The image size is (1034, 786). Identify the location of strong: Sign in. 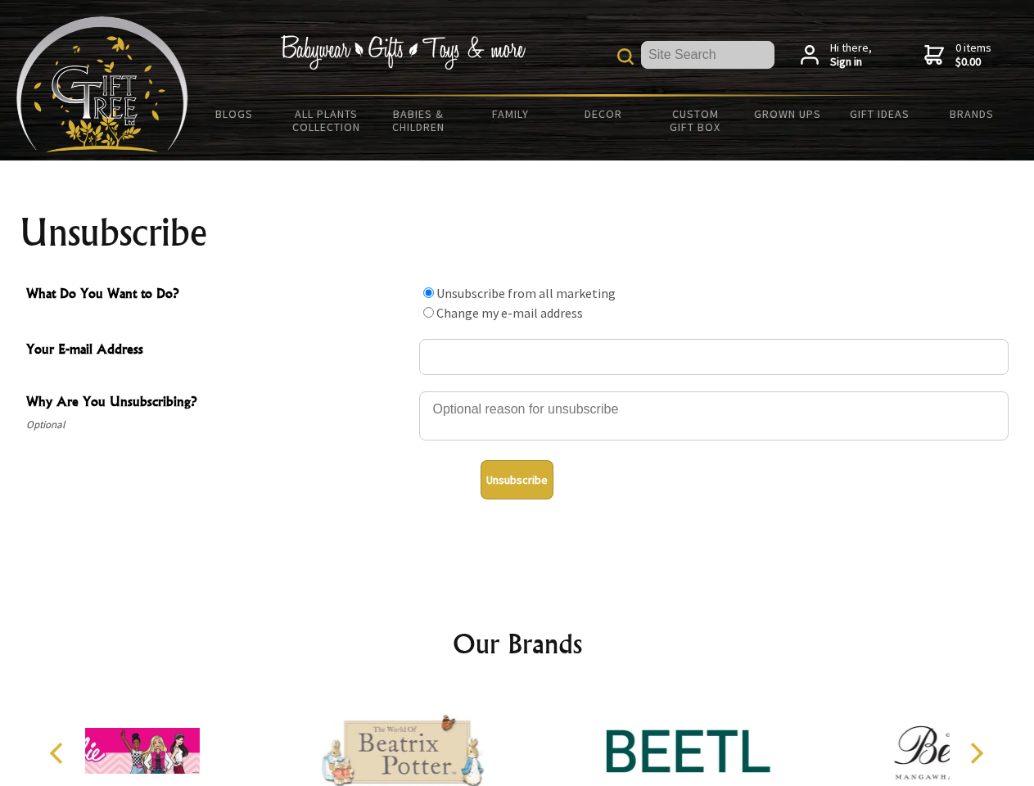
(850, 62).